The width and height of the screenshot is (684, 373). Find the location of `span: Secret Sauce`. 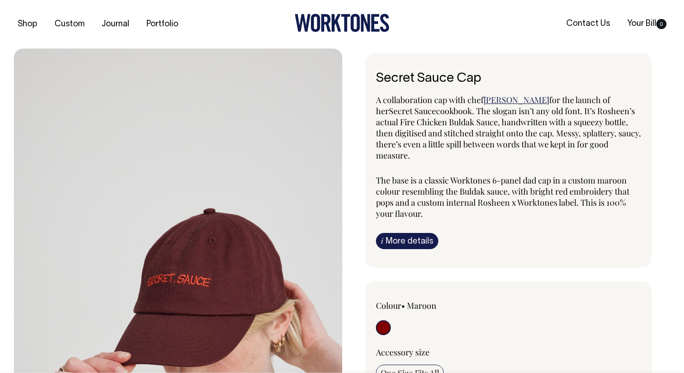

span: Secret Sauce is located at coordinates (412, 111).